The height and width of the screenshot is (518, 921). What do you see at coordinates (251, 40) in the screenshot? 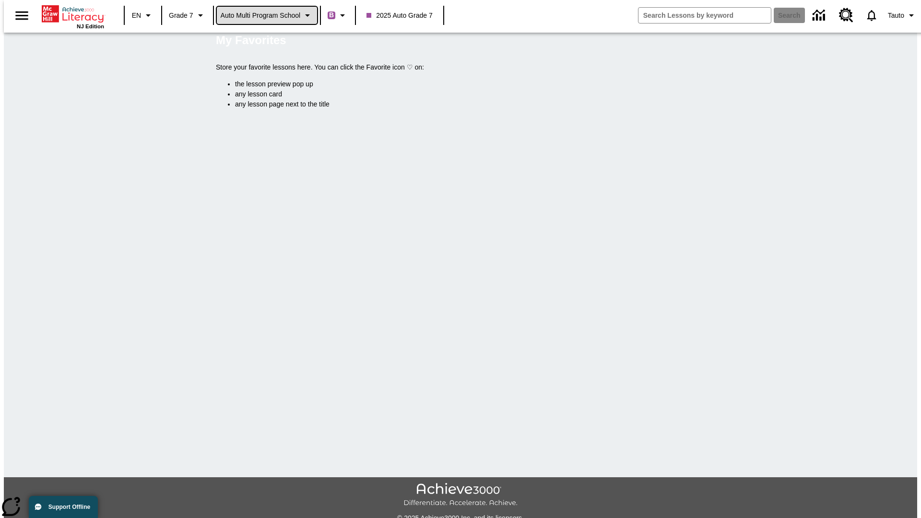
I see `h5: My Favorites` at bounding box center [251, 40].